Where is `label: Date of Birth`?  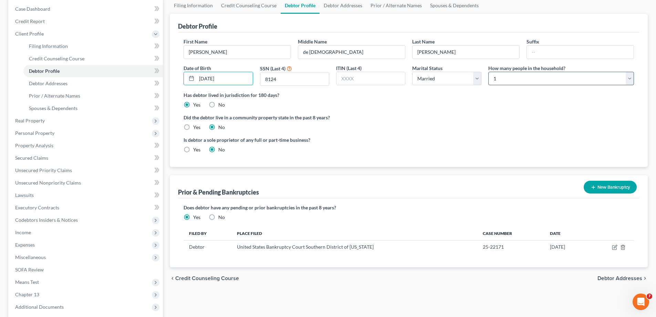
label: Date of Birth is located at coordinates (197, 68).